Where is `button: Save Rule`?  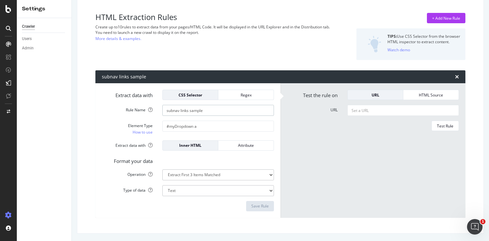 button: Save Rule is located at coordinates (260, 207).